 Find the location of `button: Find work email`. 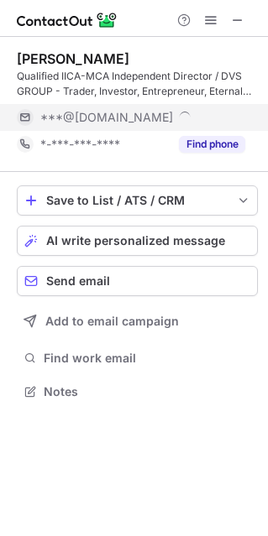

button: Find work email is located at coordinates (137, 358).